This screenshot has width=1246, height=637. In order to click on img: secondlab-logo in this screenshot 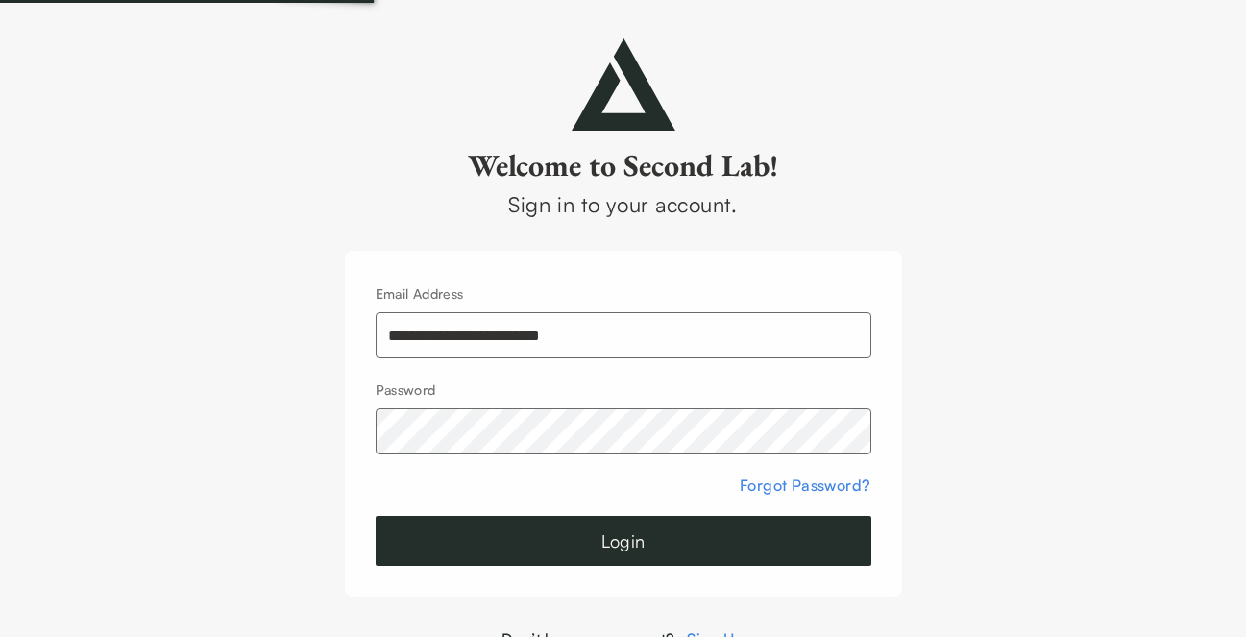, I will do `click(623, 85)`.